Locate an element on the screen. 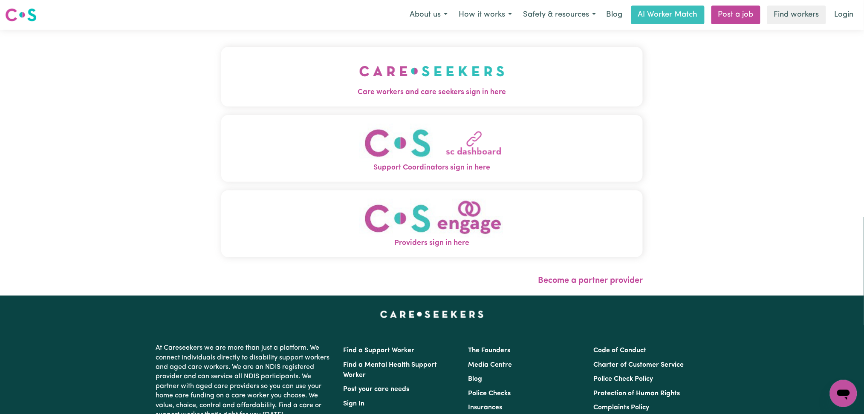  button: About us is located at coordinates (428, 15).